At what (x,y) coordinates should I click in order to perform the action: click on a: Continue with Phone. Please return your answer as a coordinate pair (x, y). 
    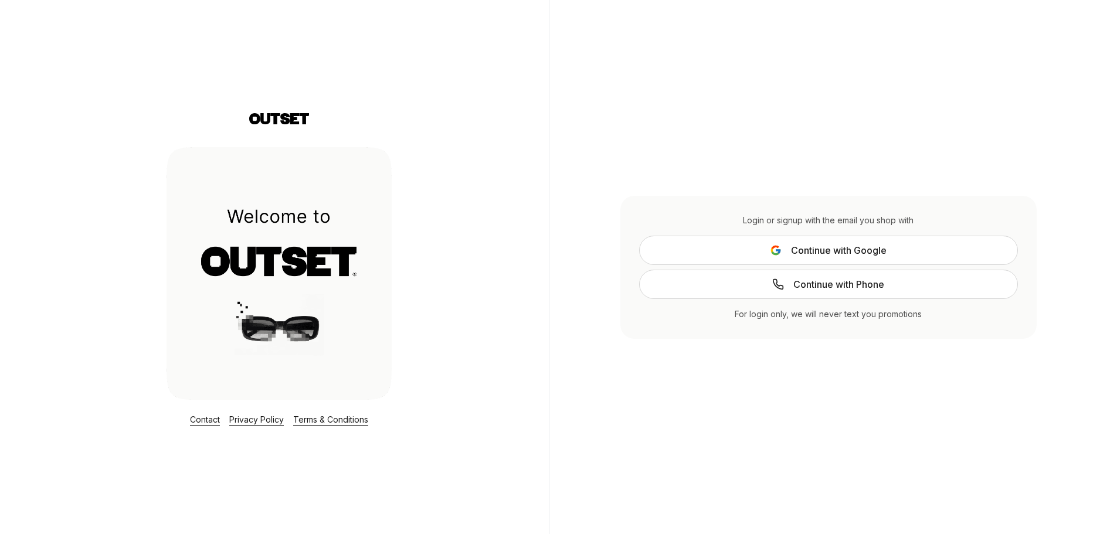
    Looking at the image, I should click on (829, 284).